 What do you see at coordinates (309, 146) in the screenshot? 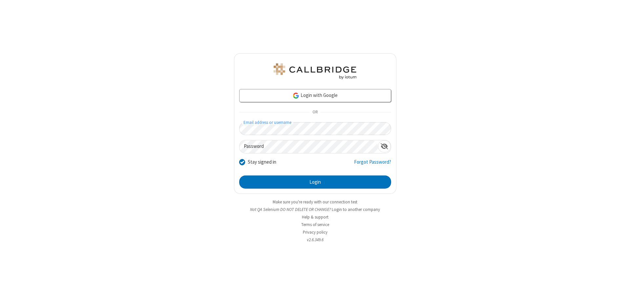
I see `input: Password` at bounding box center [309, 146].